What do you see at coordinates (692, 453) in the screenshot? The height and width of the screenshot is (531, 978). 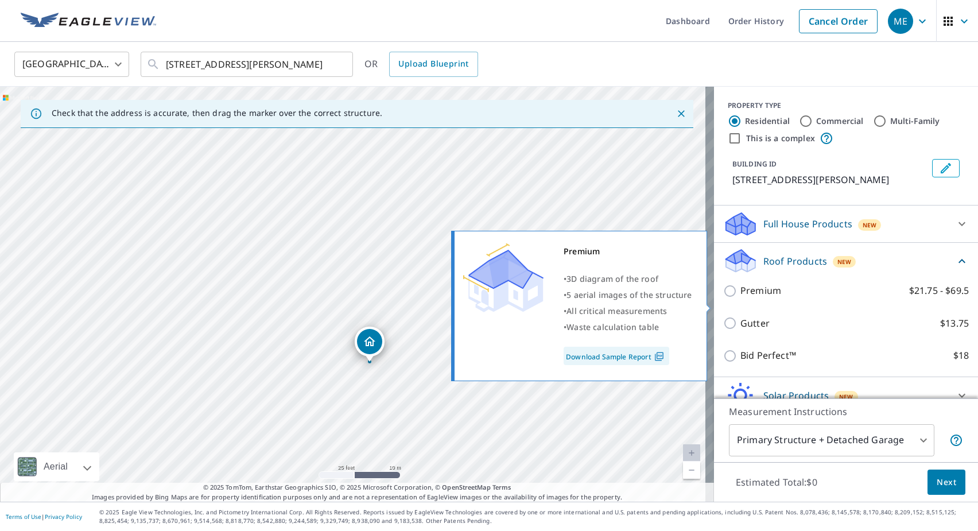 I see `a: Current Level 20, Zoom In Disabled` at bounding box center [692, 453].